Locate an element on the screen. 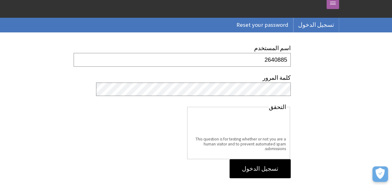  button: فتح التفضيلات is located at coordinates (380, 174).